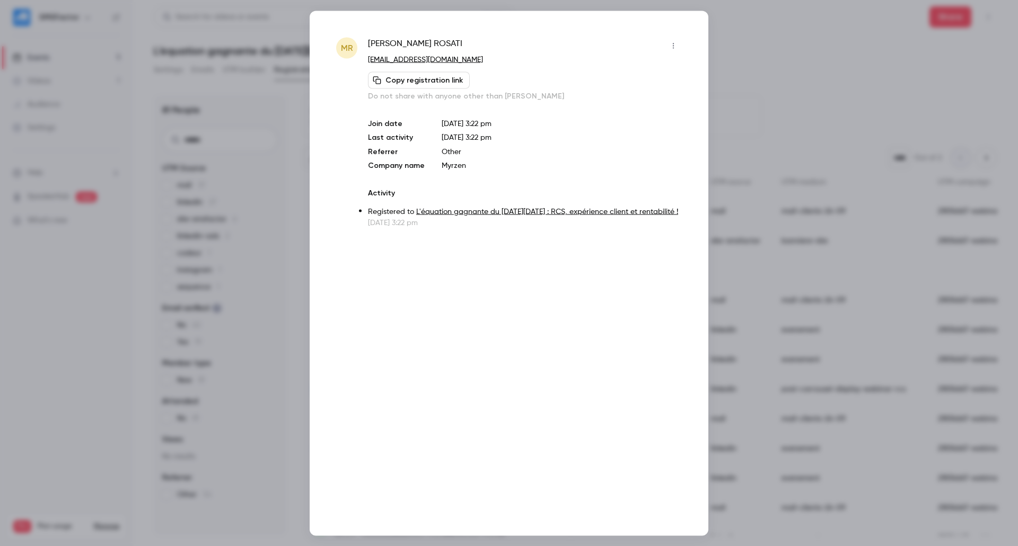  What do you see at coordinates (525, 211) in the screenshot?
I see `p: Registered to` at bounding box center [525, 211].